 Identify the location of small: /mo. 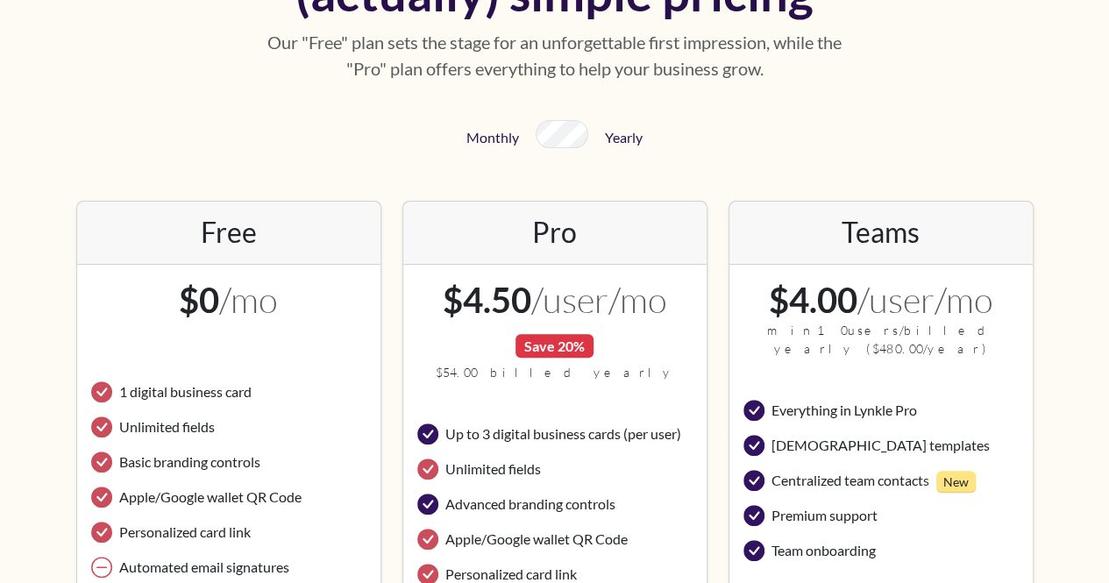
(248, 299).